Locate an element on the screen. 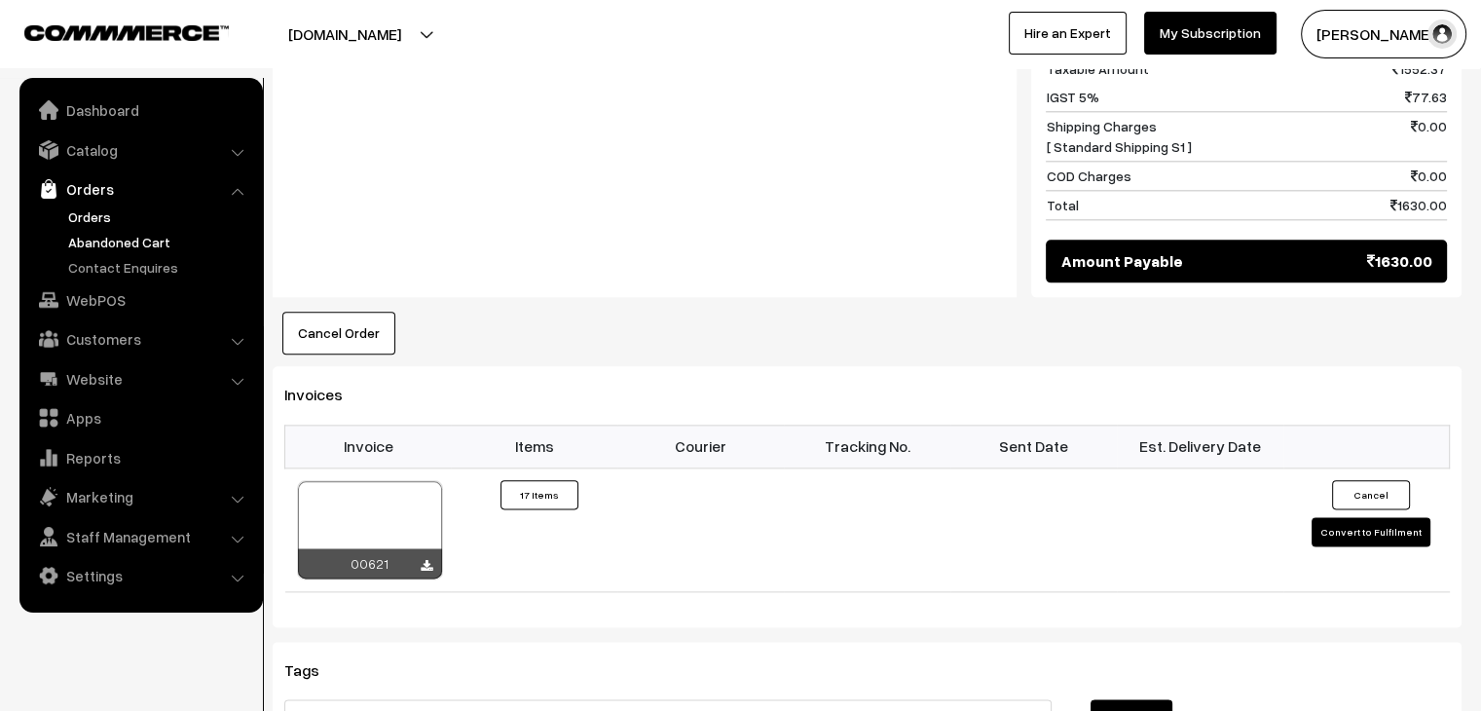 This screenshot has width=1481, height=711. span: Amount Payable is located at coordinates (1121, 261).